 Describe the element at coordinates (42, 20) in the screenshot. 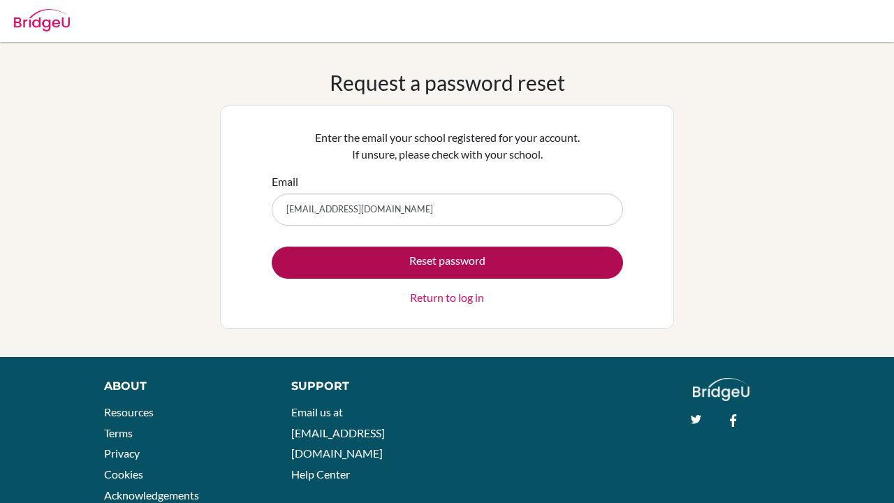

I see `img: Bridge-U` at that location.